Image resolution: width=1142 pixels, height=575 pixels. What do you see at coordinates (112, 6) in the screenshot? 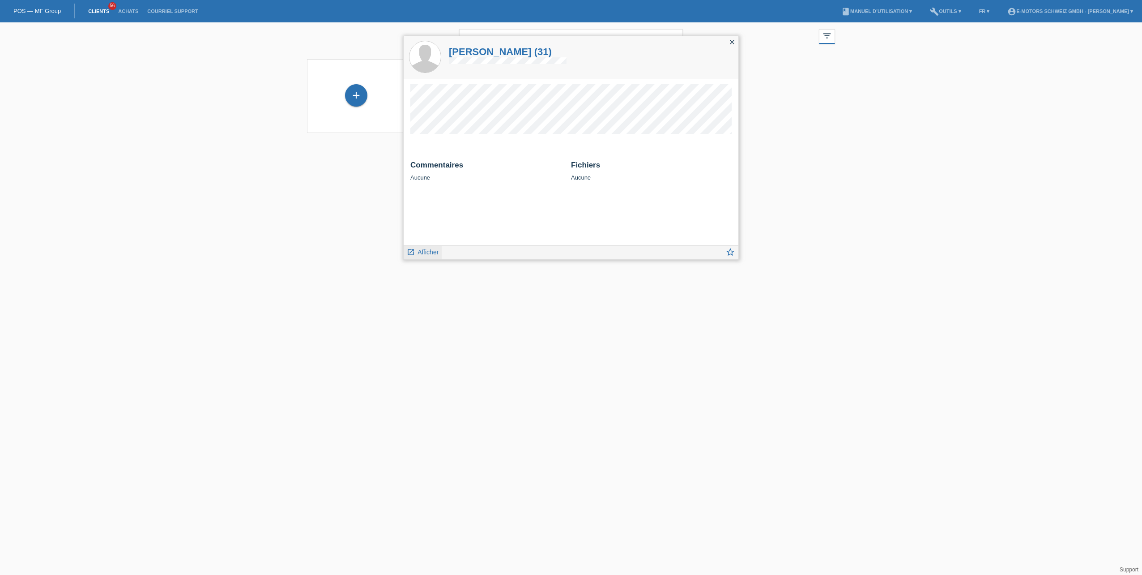
I see `span: 56` at bounding box center [112, 6].